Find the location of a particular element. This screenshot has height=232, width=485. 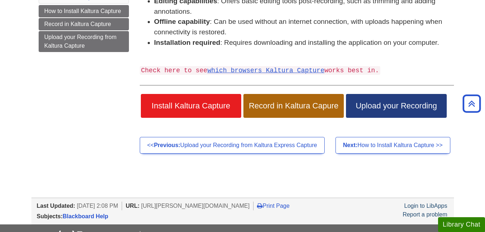

a: Blackboard Help is located at coordinates (86, 216).